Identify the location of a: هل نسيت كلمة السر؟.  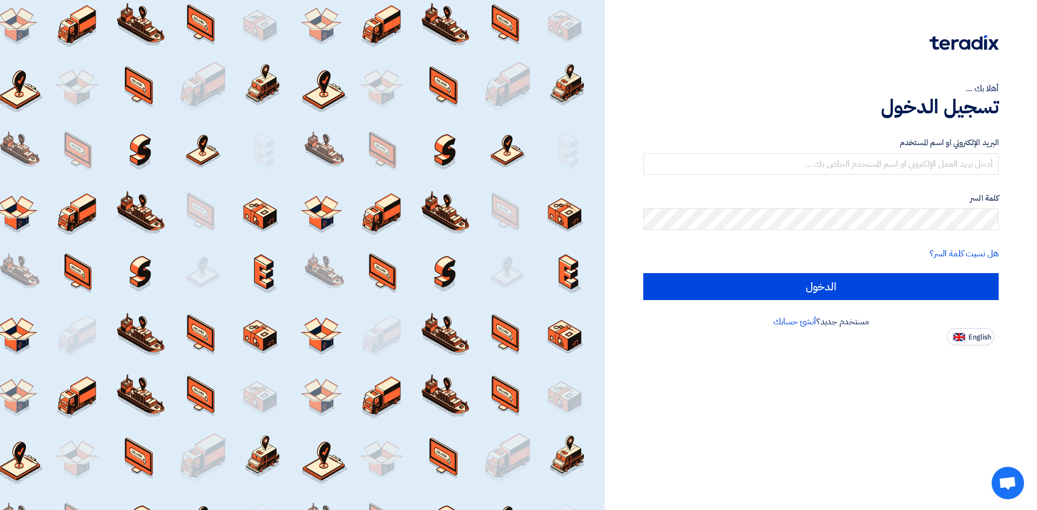
(964, 254).